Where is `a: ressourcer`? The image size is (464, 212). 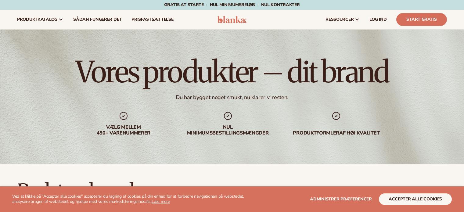
a: ressourcer is located at coordinates (343, 20).